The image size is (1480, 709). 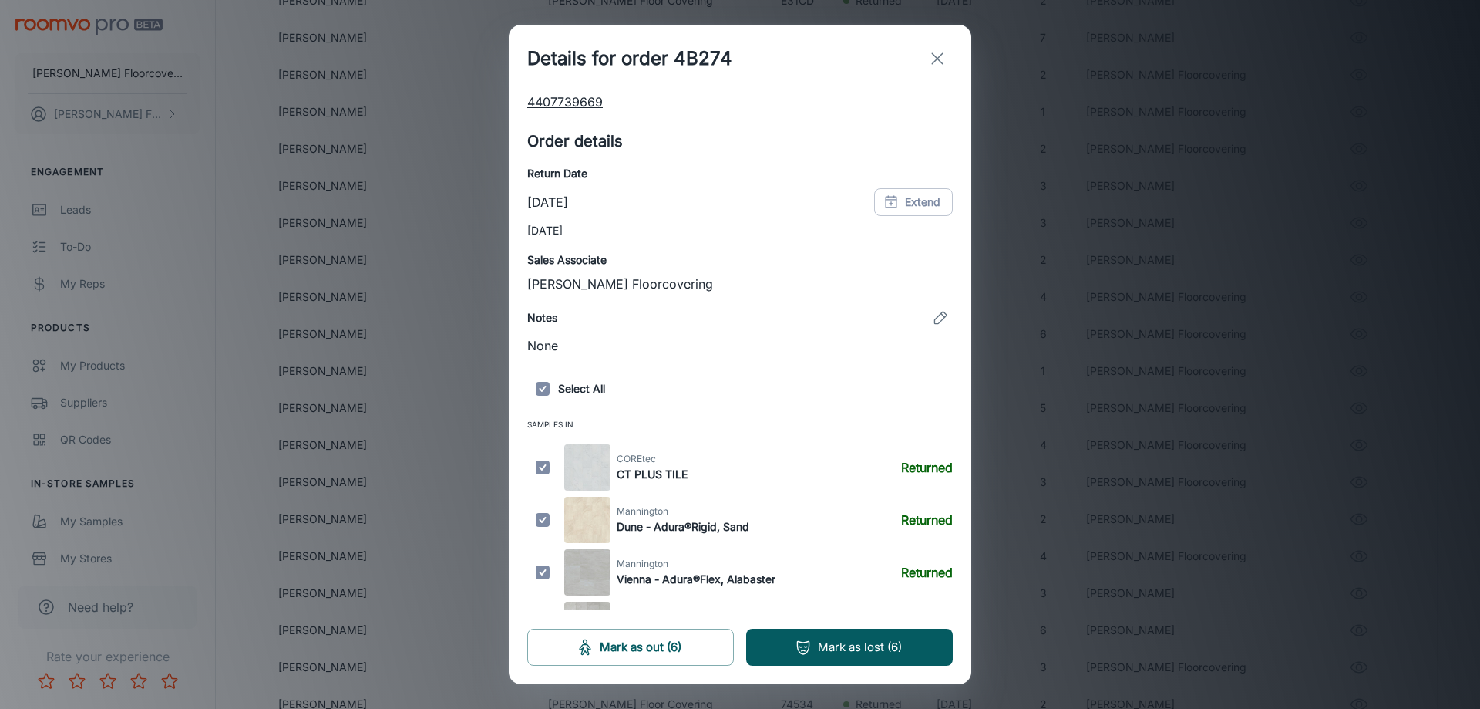 I want to click on p: None, so click(x=740, y=345).